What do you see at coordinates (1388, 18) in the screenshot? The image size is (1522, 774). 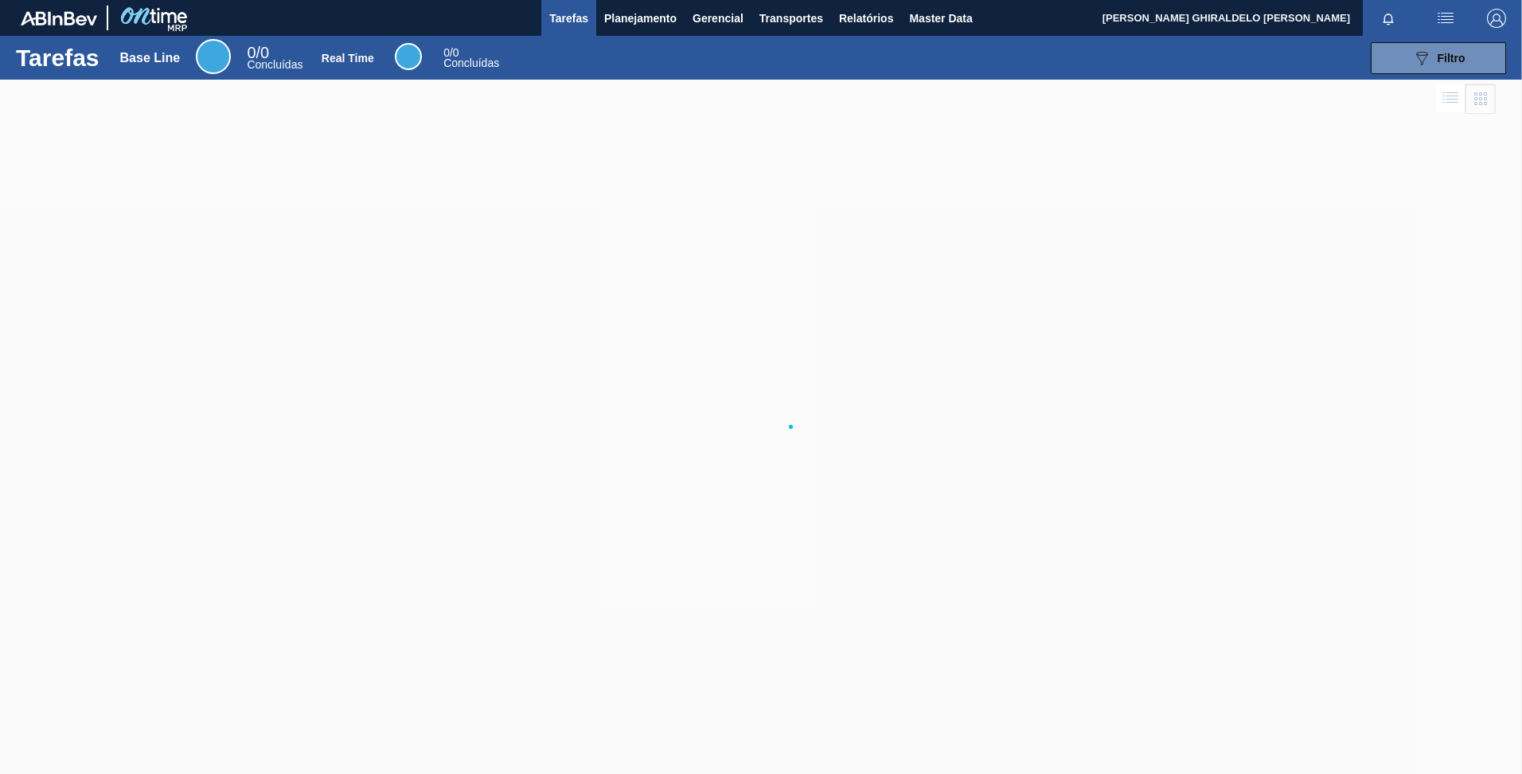 I see `button: Notificações` at bounding box center [1388, 18].